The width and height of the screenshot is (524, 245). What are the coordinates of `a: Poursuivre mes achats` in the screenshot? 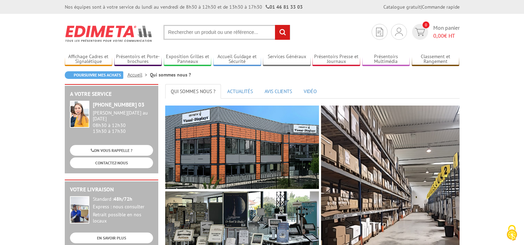 It's located at (94, 75).